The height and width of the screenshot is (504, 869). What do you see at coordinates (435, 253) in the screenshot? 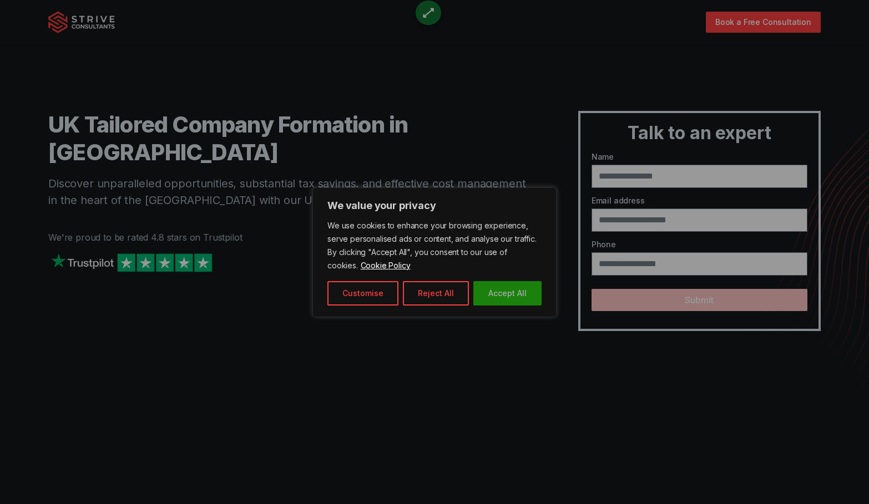
I see `div: We value your privacy` at bounding box center [435, 253].